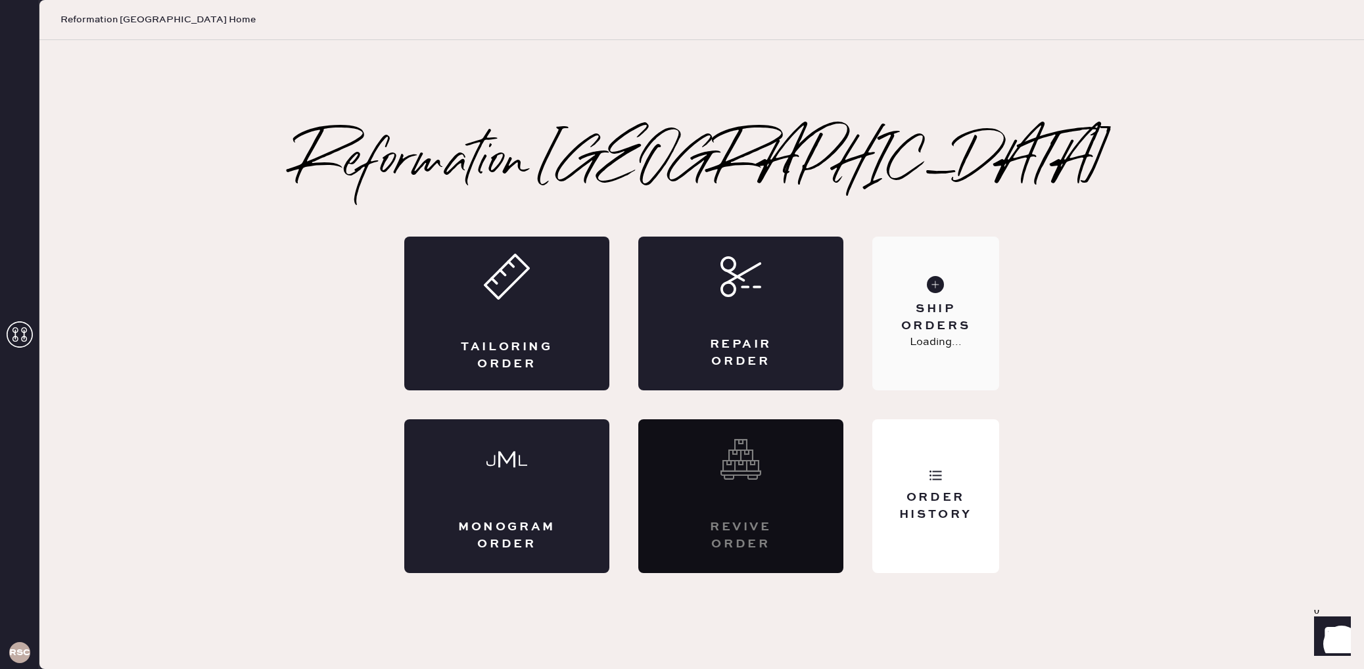  I want to click on div: Ship Orders, so click(935, 317).